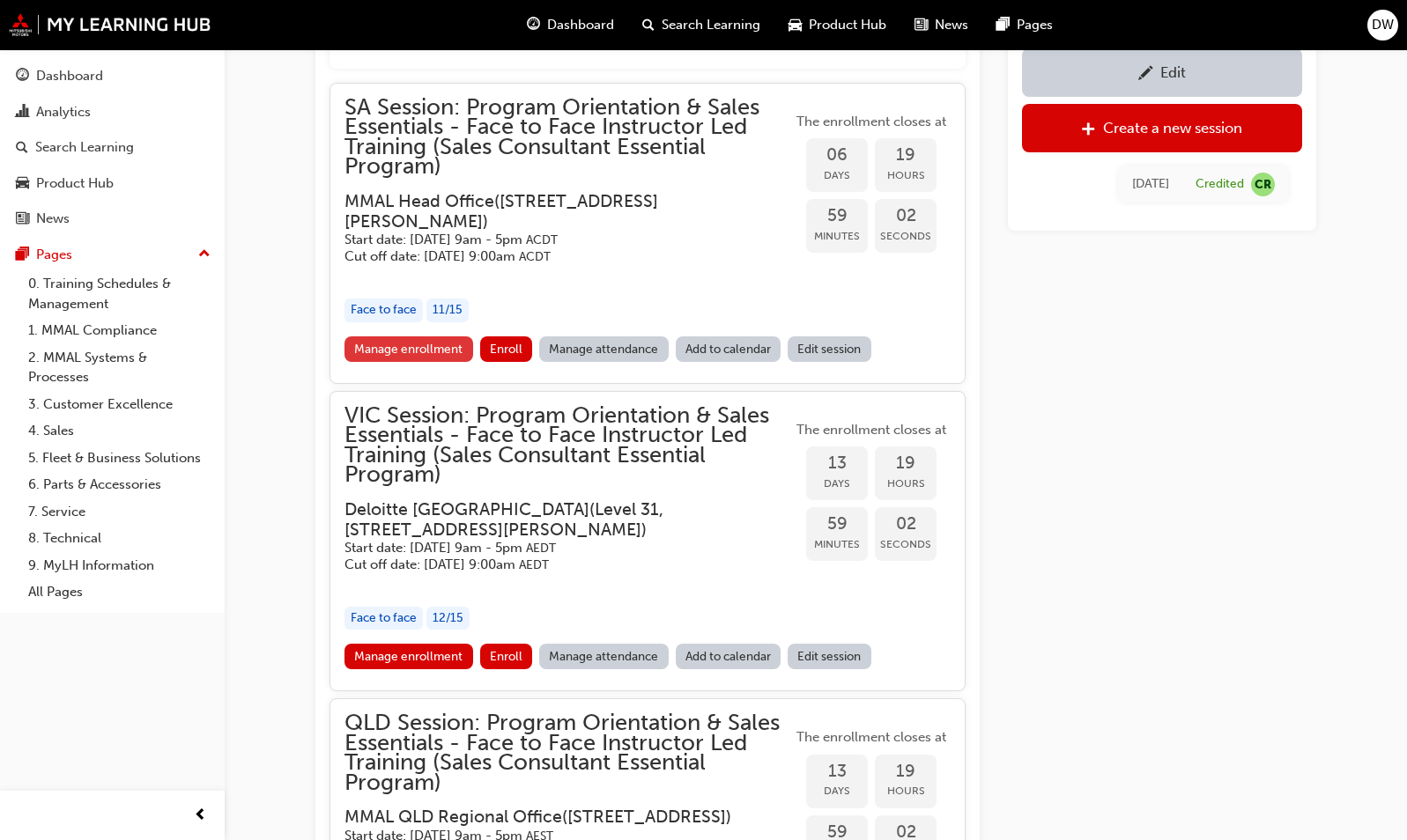  What do you see at coordinates (906, 216) in the screenshot?
I see `span: 02` at bounding box center [906, 216].